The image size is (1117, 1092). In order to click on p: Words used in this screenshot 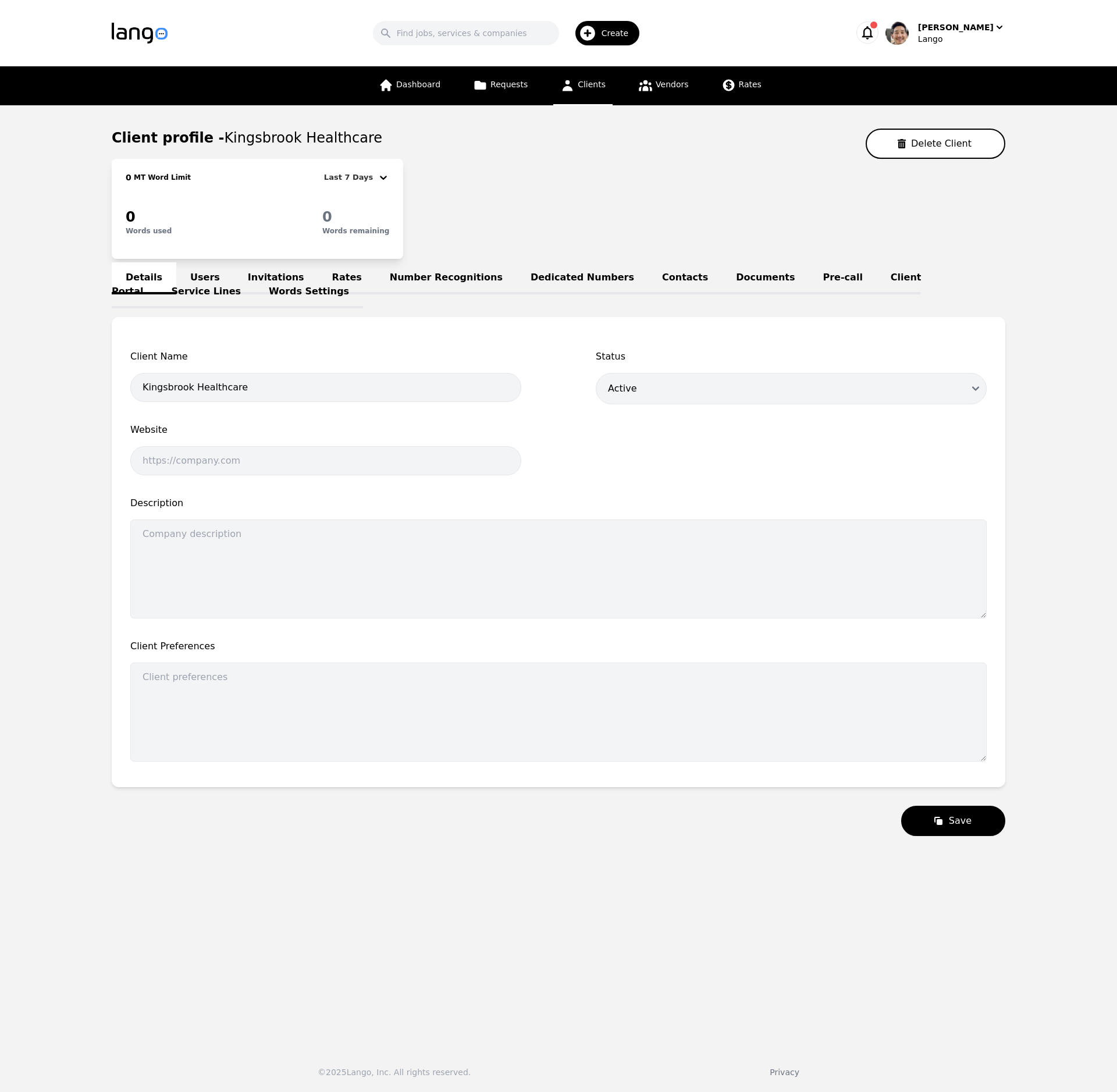, I will do `click(149, 231)`.